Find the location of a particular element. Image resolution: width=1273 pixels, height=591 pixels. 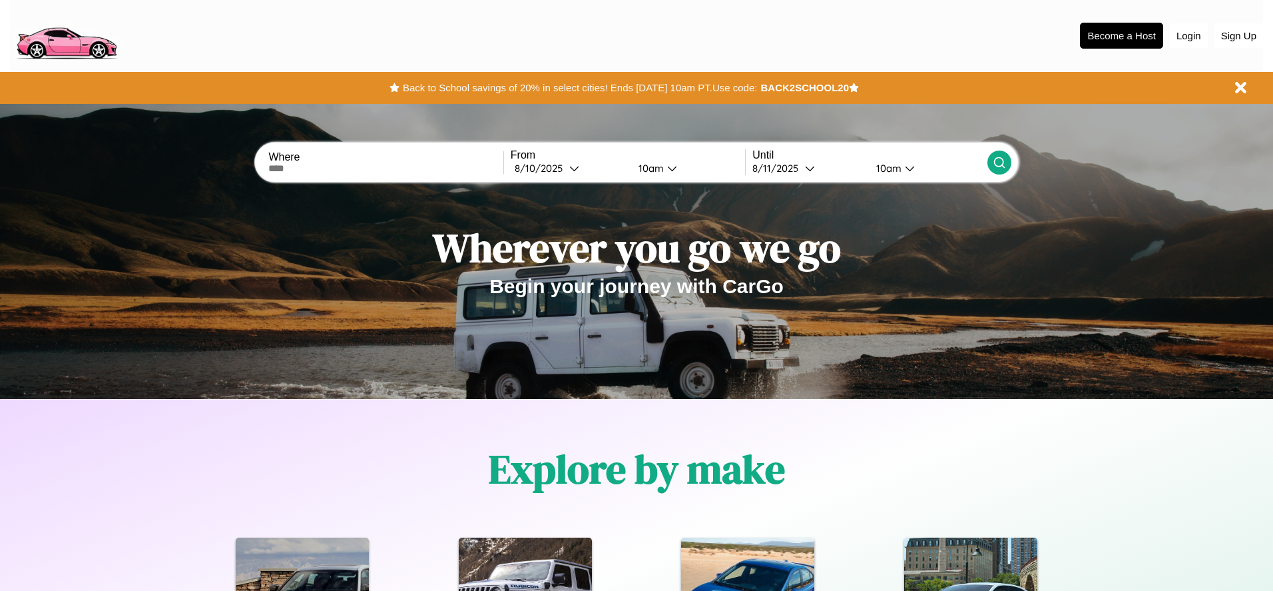

label: From is located at coordinates (628, 155).